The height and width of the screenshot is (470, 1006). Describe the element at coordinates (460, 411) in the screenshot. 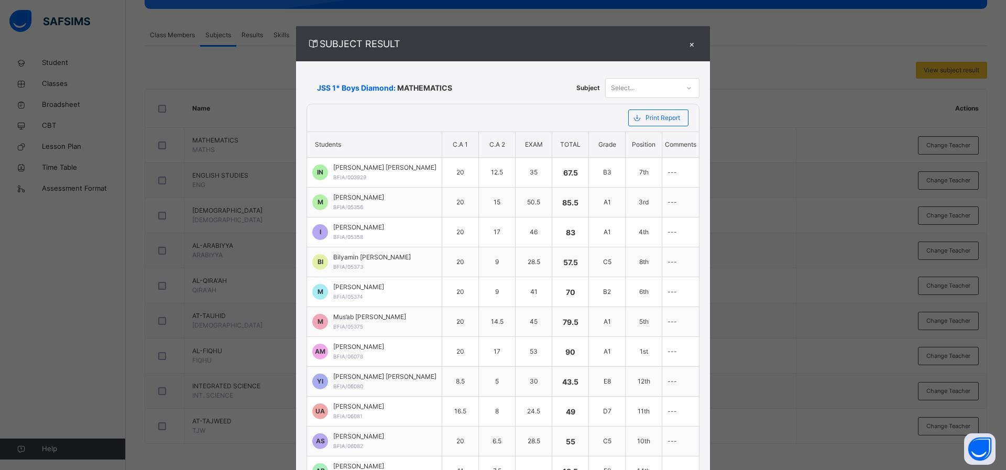

I see `span: 16.5` at that location.